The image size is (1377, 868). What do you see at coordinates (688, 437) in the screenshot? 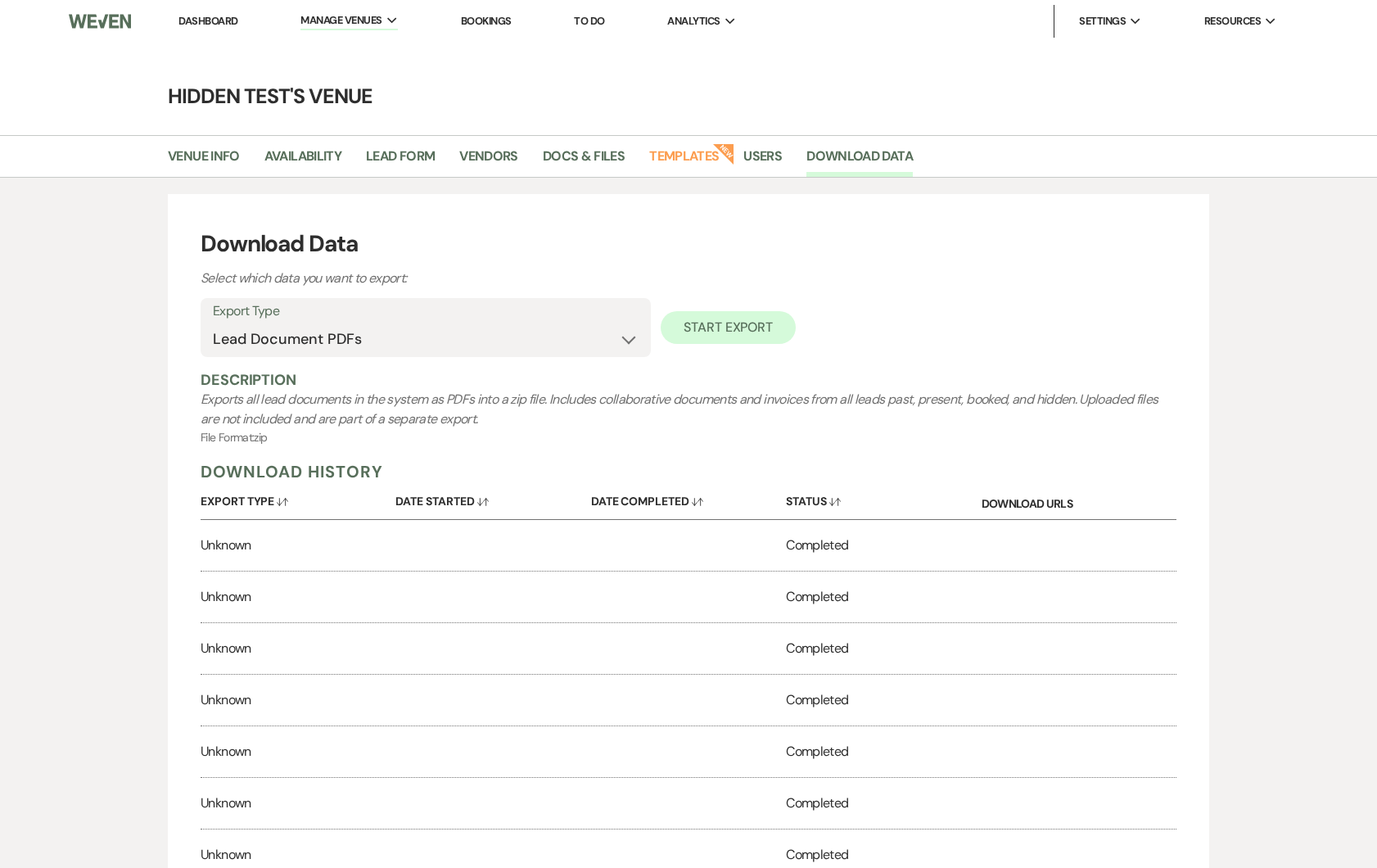
I see `p: File Format: zip` at bounding box center [688, 437].